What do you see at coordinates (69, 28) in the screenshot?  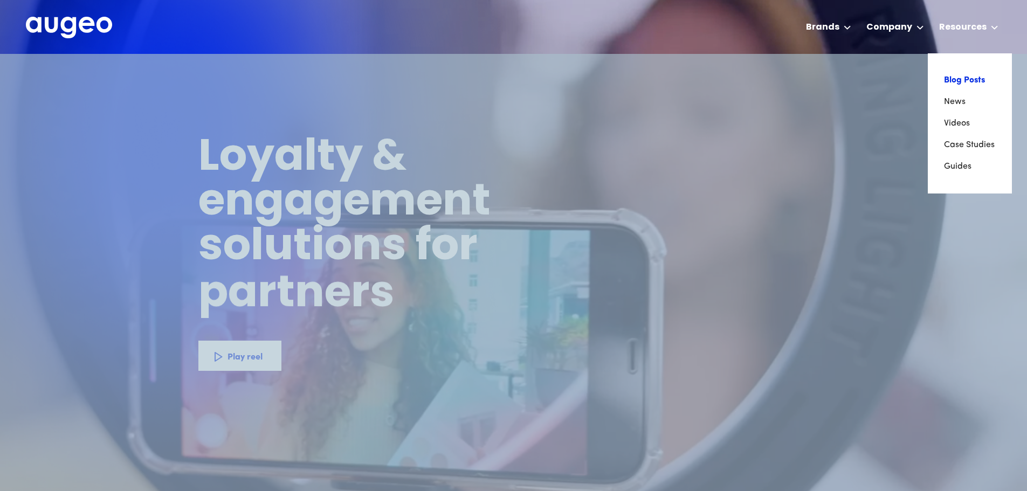 I see `img: Augeo's full logo in white.` at bounding box center [69, 28].